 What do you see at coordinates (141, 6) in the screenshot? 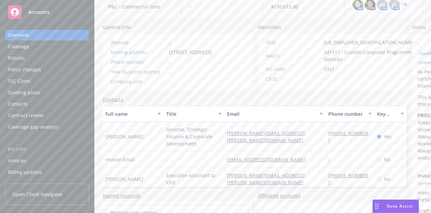
I see `span: P&C - Commercial lines` at bounding box center [141, 6].